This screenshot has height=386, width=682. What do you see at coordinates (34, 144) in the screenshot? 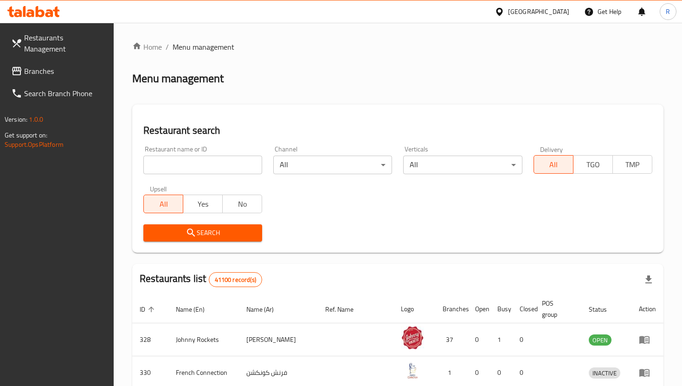
I see `a: Support.OpsPlatform` at bounding box center [34, 144].